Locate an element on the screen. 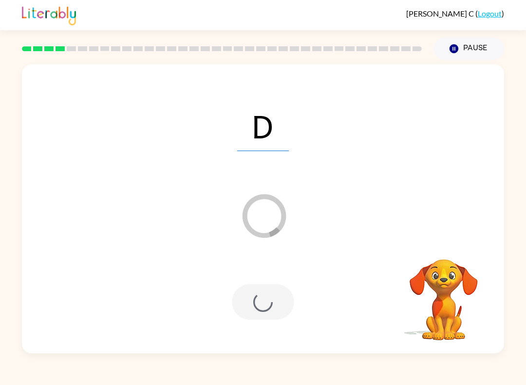 The image size is (526, 385). button: Pause is located at coordinates (469, 49).